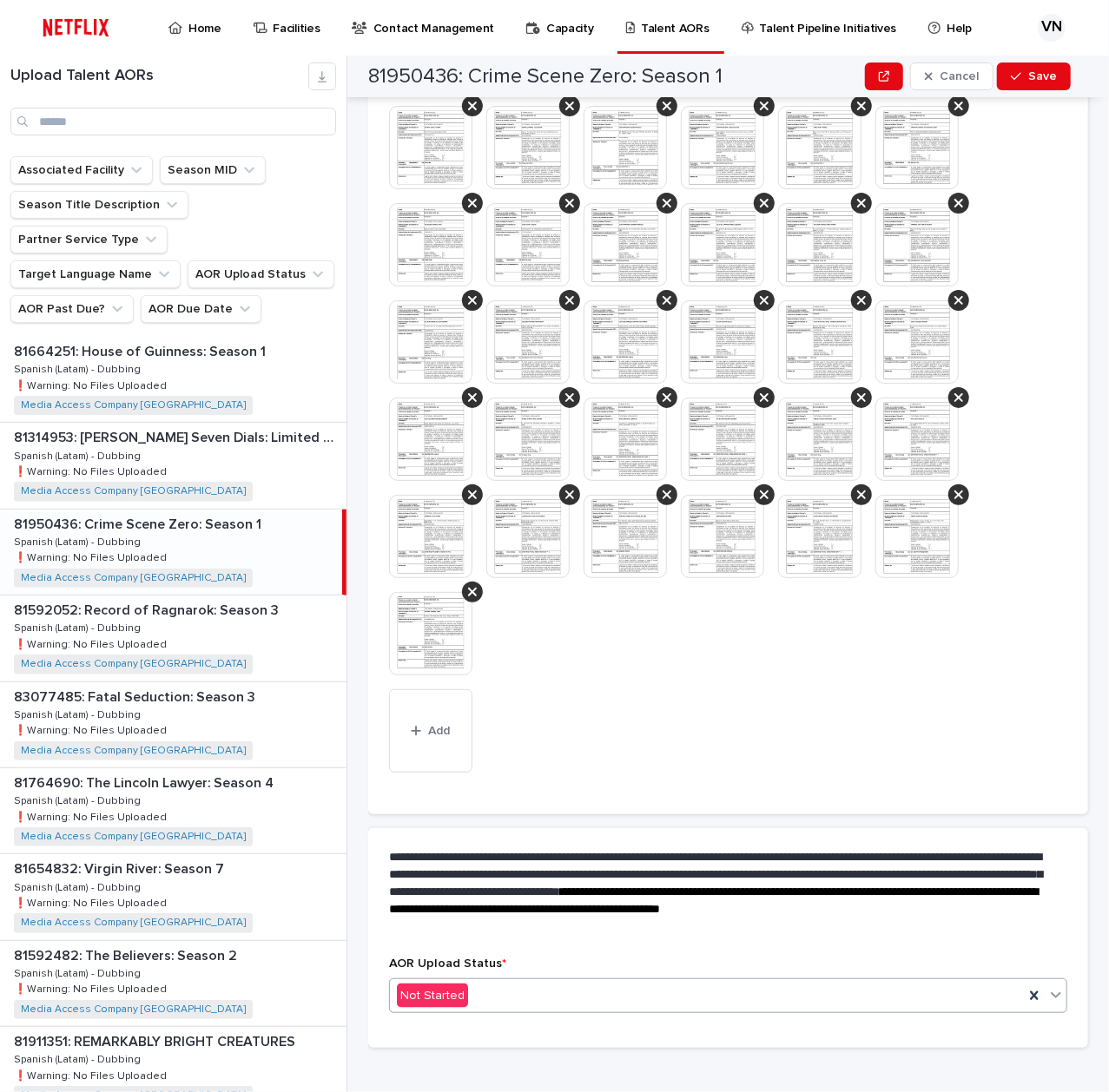 The width and height of the screenshot is (1109, 1092). Describe the element at coordinates (1033, 76) in the screenshot. I see `button: Save` at that location.